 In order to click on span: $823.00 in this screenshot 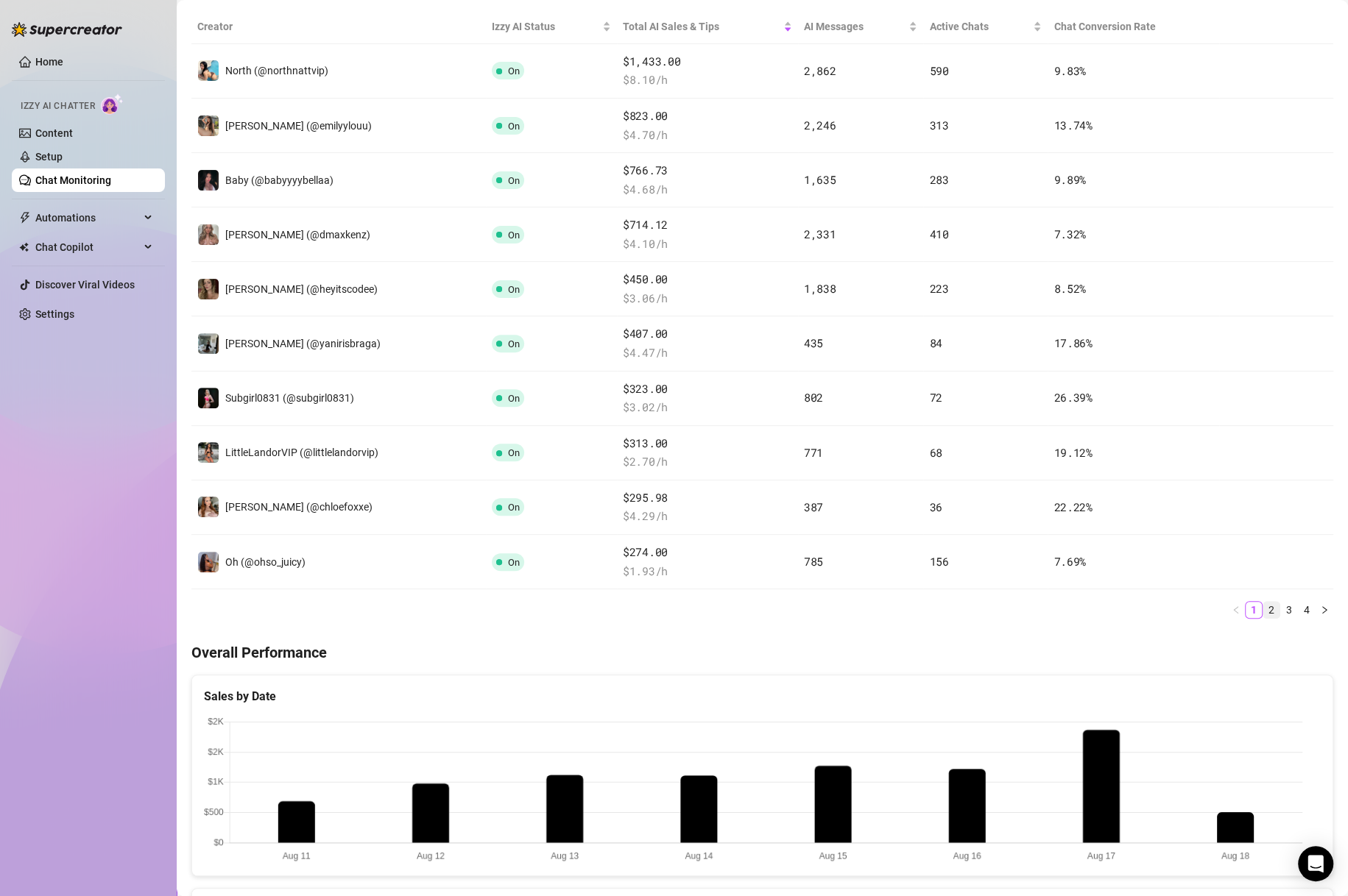, I will do `click(708, 117)`.